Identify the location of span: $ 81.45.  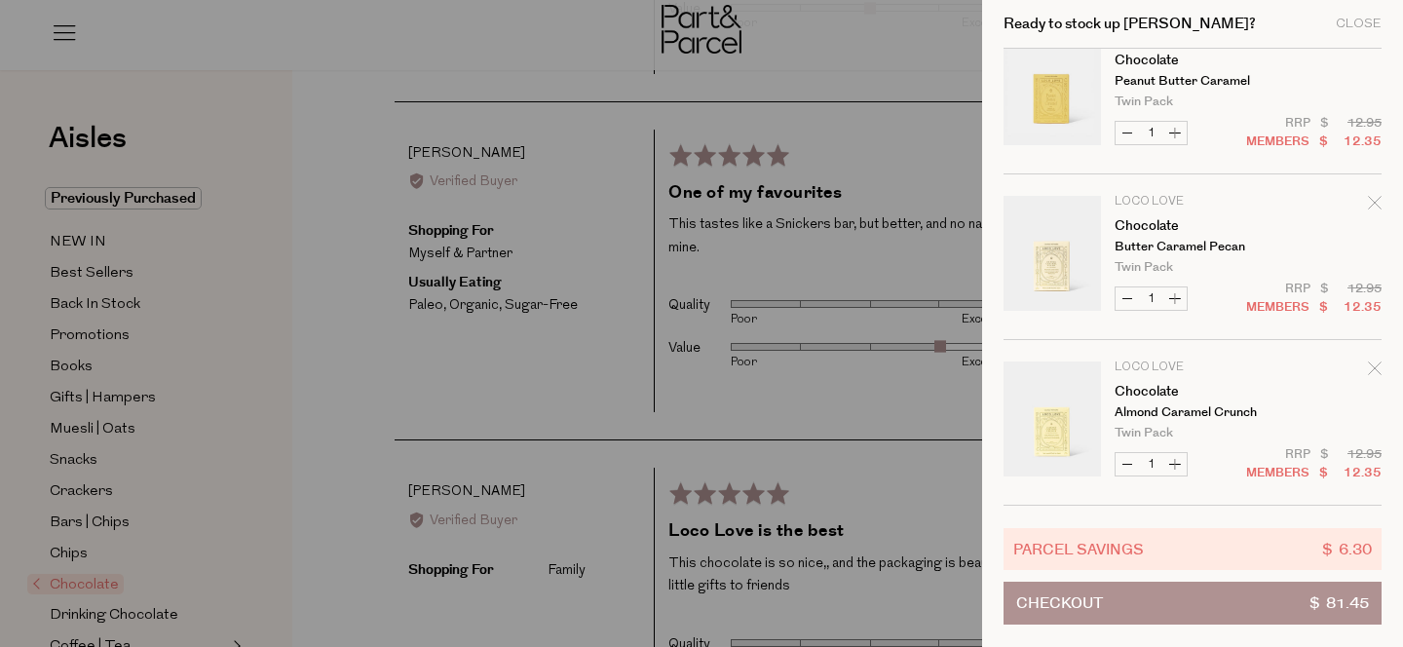
(1339, 603).